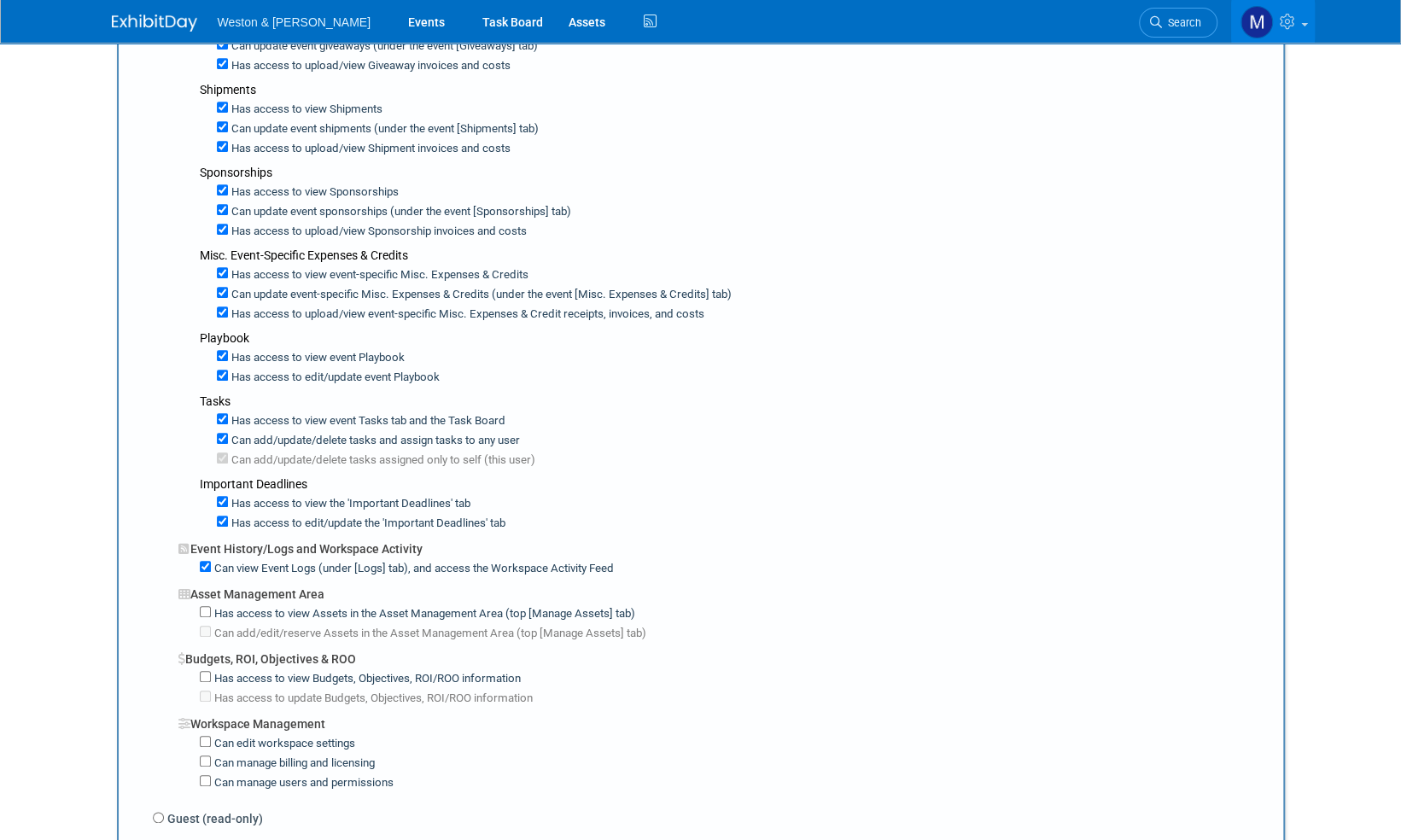  I want to click on div: Playbook, so click(735, 338).